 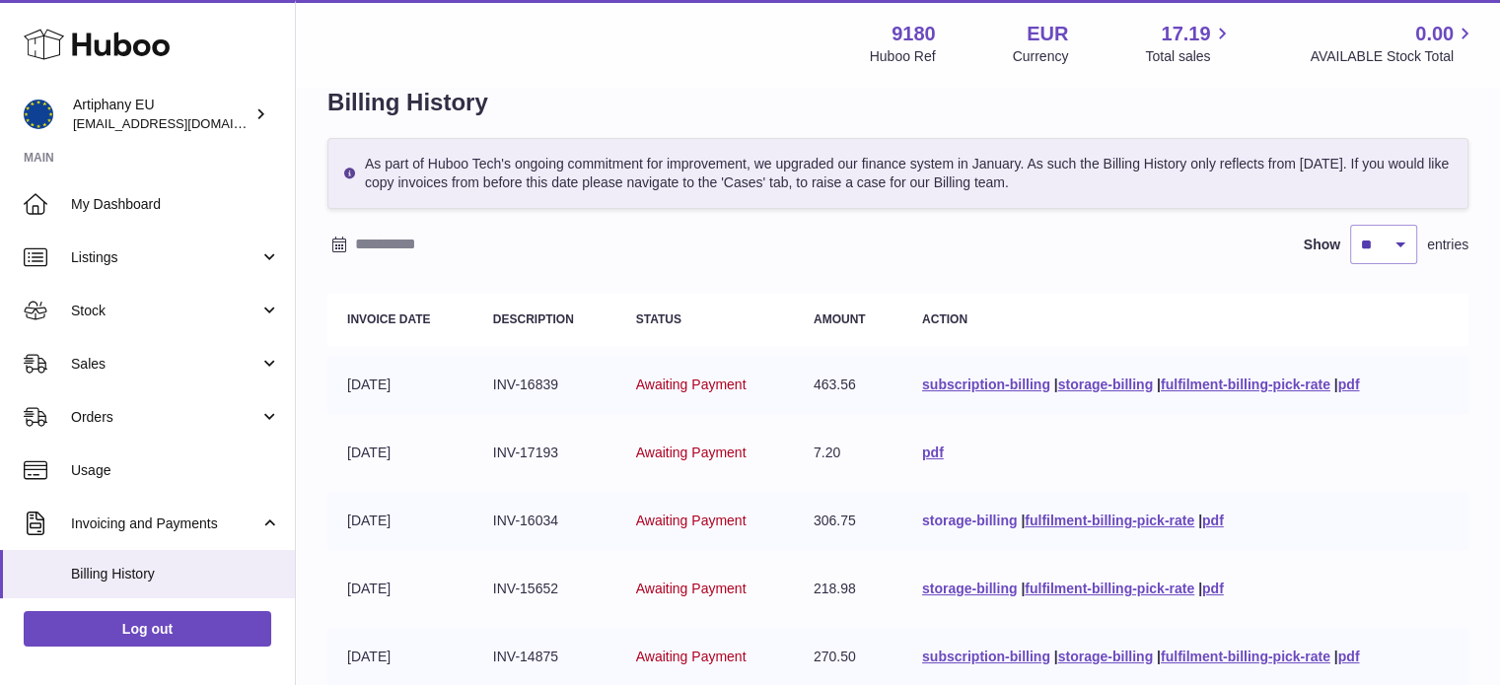 What do you see at coordinates (544, 453) in the screenshot?
I see `td: INV-17193` at bounding box center [544, 453].